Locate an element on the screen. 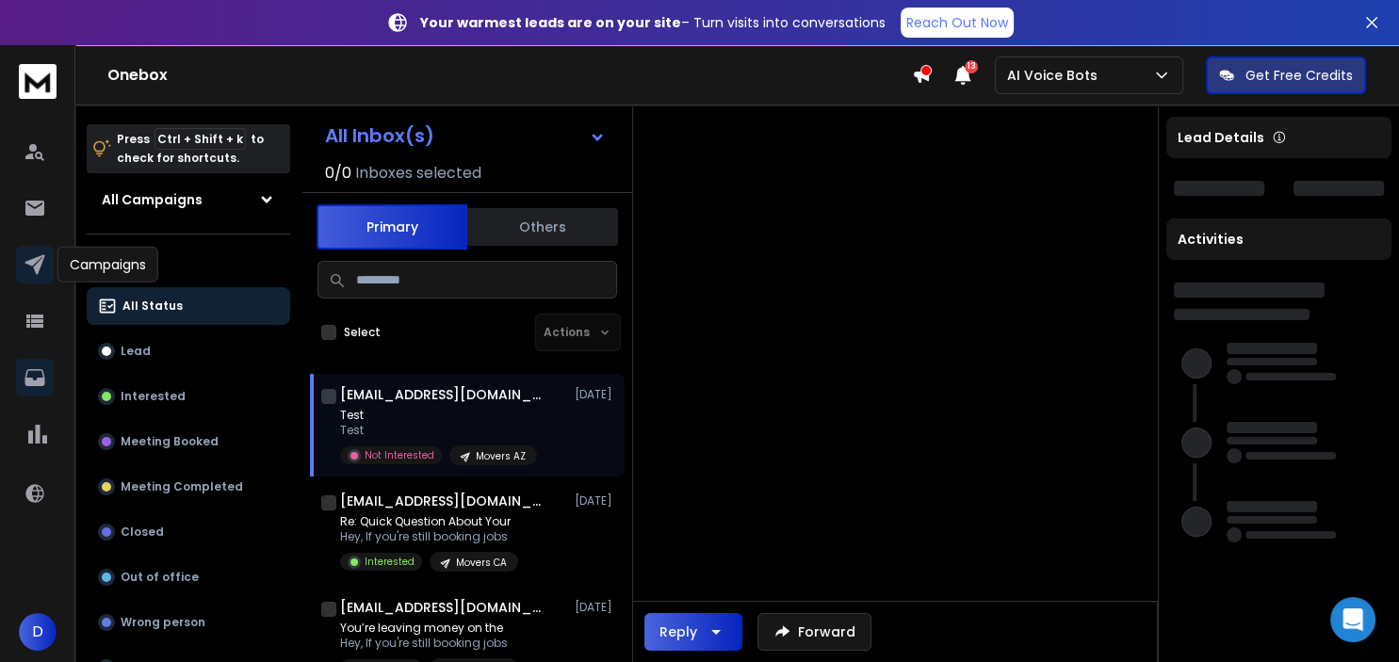  span: 0 / 0 is located at coordinates (338, 173).